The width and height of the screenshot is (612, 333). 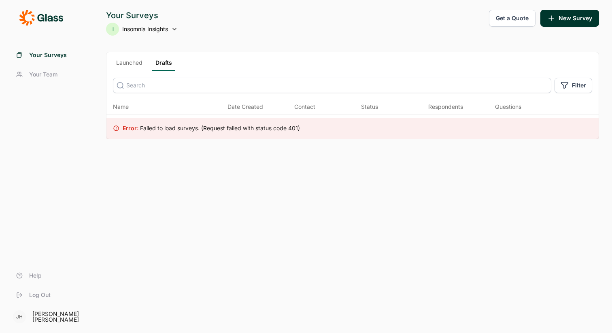 What do you see at coordinates (245, 107) in the screenshot?
I see `span: Date Created` at bounding box center [245, 107].